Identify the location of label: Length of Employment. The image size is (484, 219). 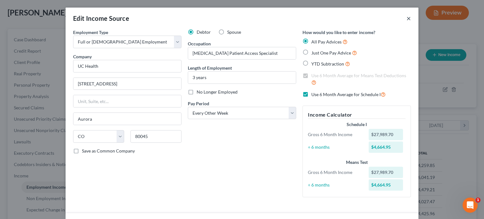
(210, 68).